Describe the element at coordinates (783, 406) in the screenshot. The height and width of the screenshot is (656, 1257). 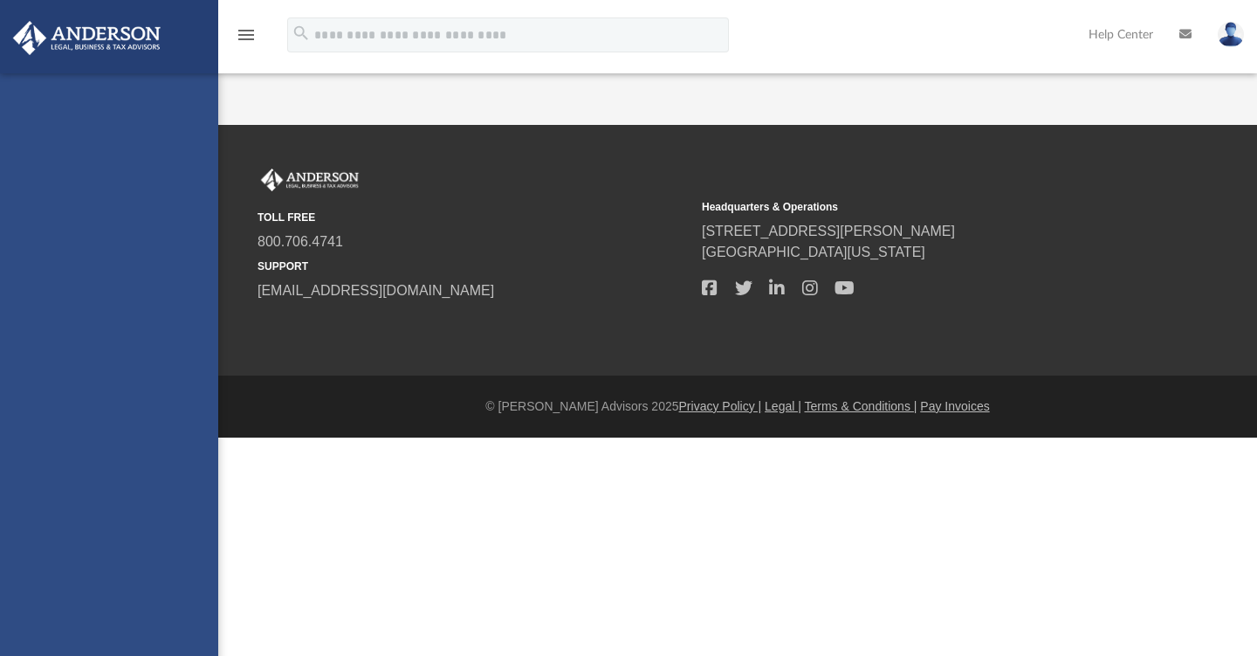
I see `a: Legal |` at that location.